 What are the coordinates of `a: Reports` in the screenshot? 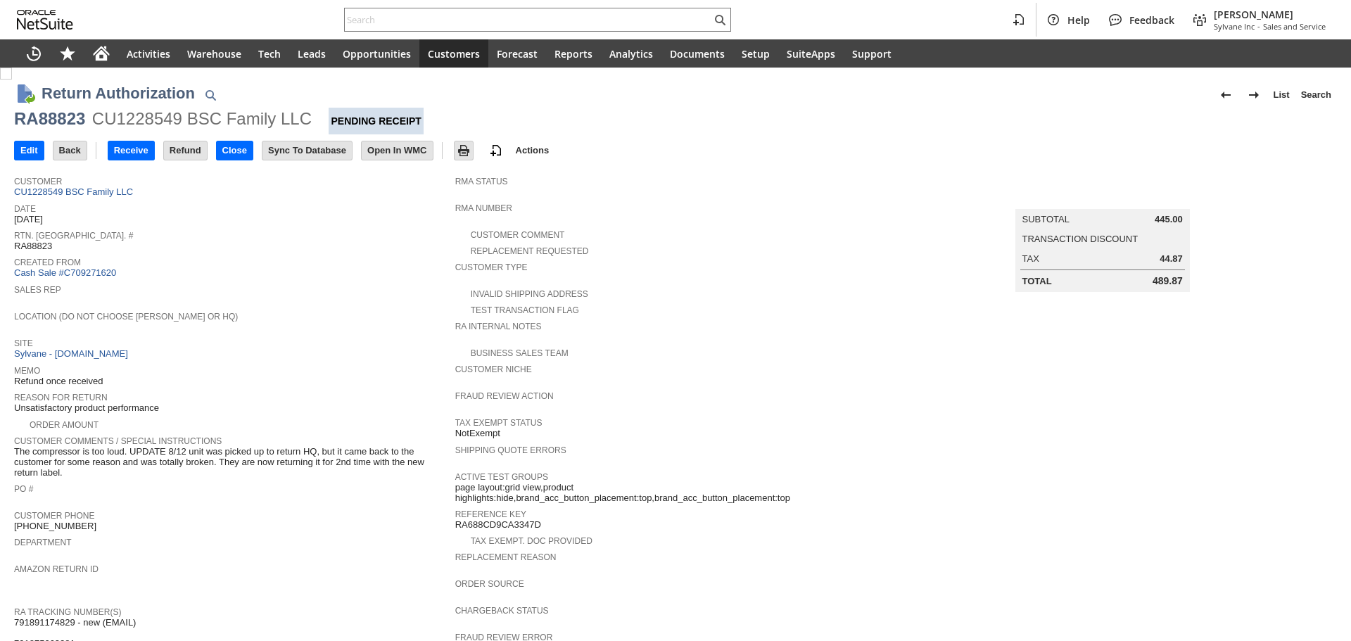 It's located at (573, 53).